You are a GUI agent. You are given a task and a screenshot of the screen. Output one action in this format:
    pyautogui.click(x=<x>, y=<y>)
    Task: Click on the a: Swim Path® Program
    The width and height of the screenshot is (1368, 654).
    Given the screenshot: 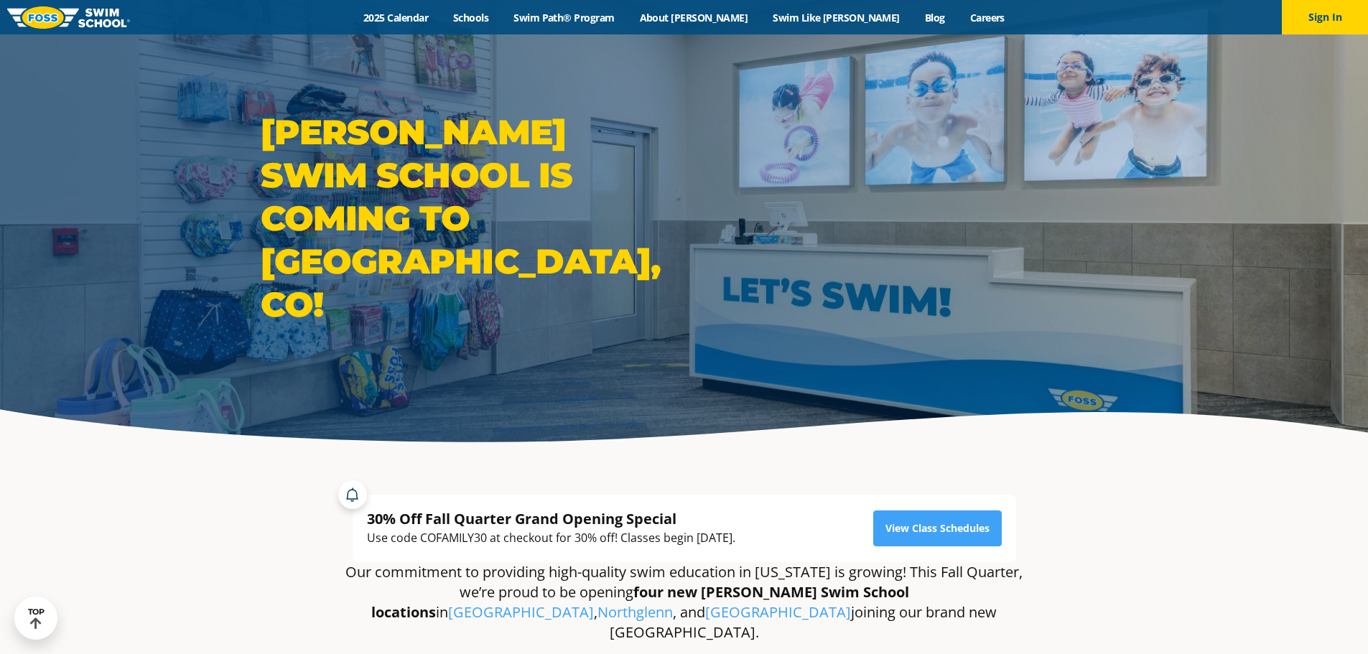 What is the action you would take?
    pyautogui.click(x=564, y=17)
    